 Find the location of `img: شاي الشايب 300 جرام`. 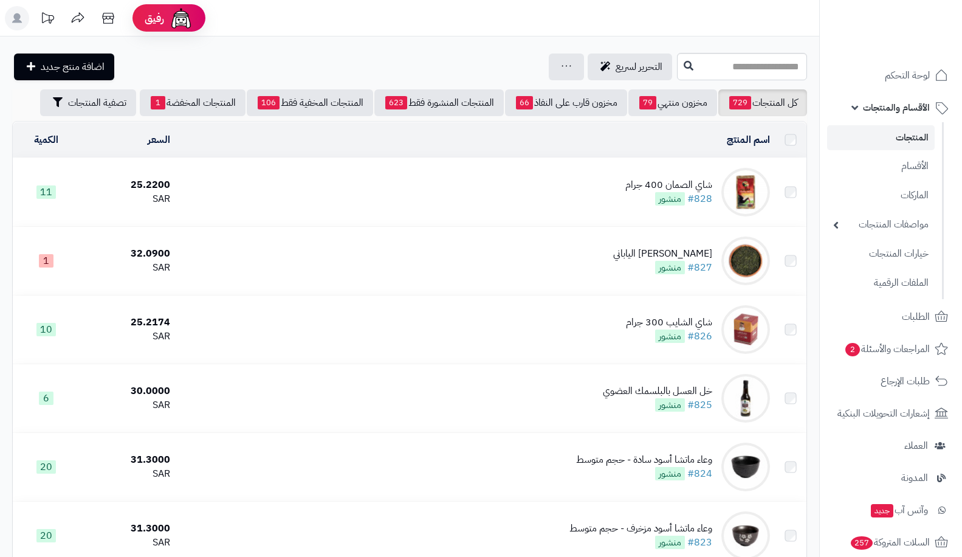

img: شاي الشايب 300 جرام is located at coordinates (746, 330).